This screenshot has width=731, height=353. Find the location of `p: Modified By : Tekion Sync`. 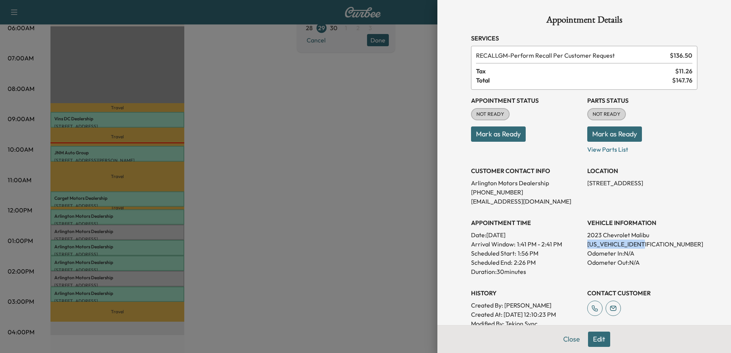

p: Modified By : Tekion Sync is located at coordinates (526, 324).